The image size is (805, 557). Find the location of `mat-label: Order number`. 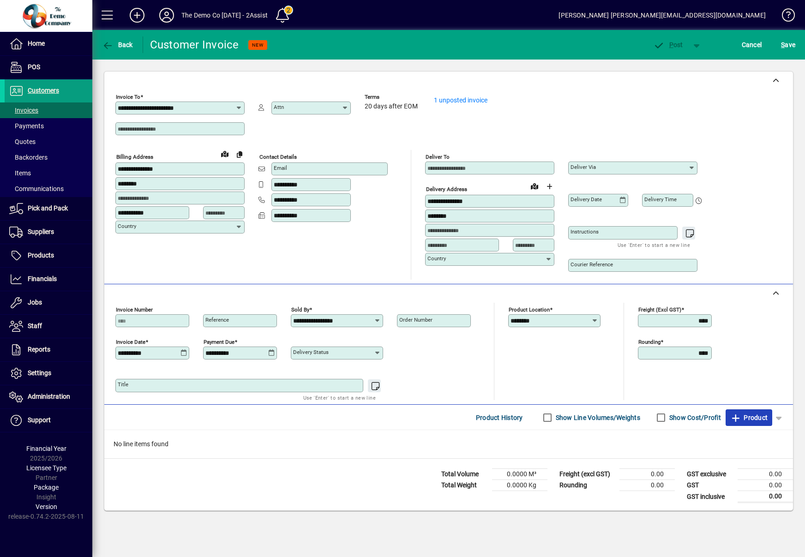

mat-label: Order number is located at coordinates (416, 320).